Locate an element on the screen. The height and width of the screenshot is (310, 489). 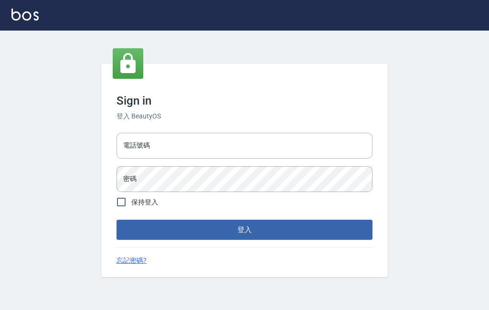
a: 忘記密碼? is located at coordinates (131, 260).